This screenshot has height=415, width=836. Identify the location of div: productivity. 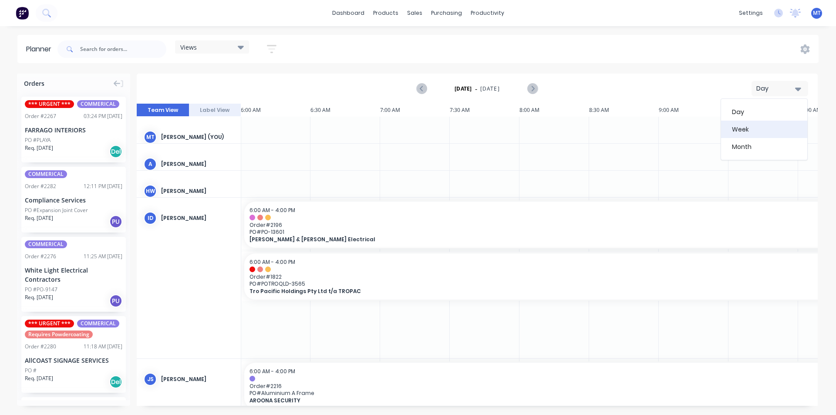
(487, 13).